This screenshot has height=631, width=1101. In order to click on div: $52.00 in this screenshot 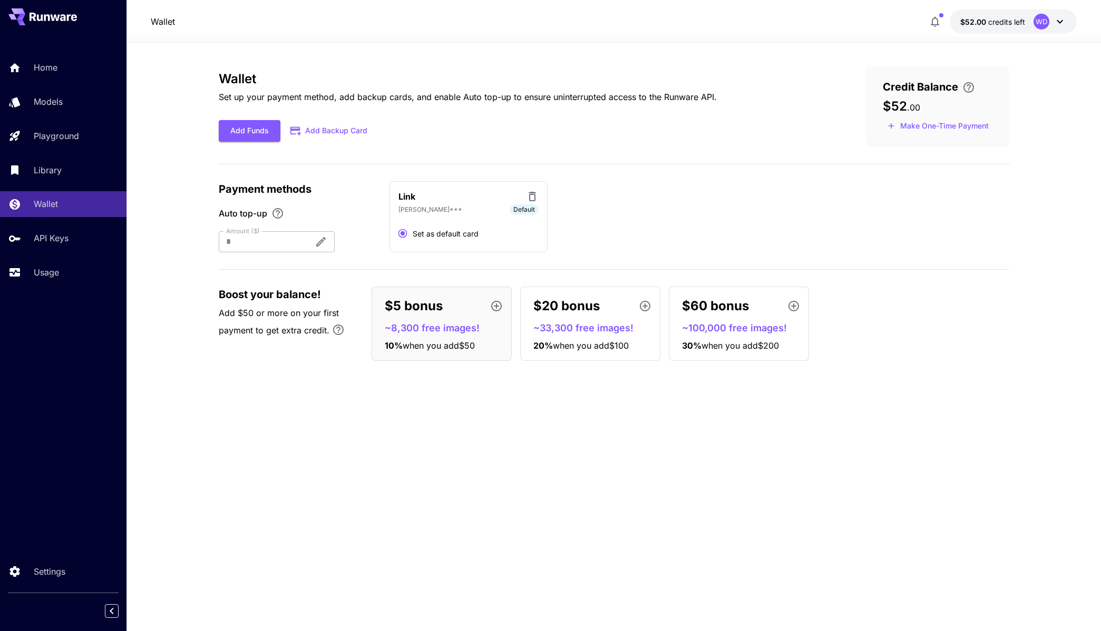, I will do `click(992, 22)`.